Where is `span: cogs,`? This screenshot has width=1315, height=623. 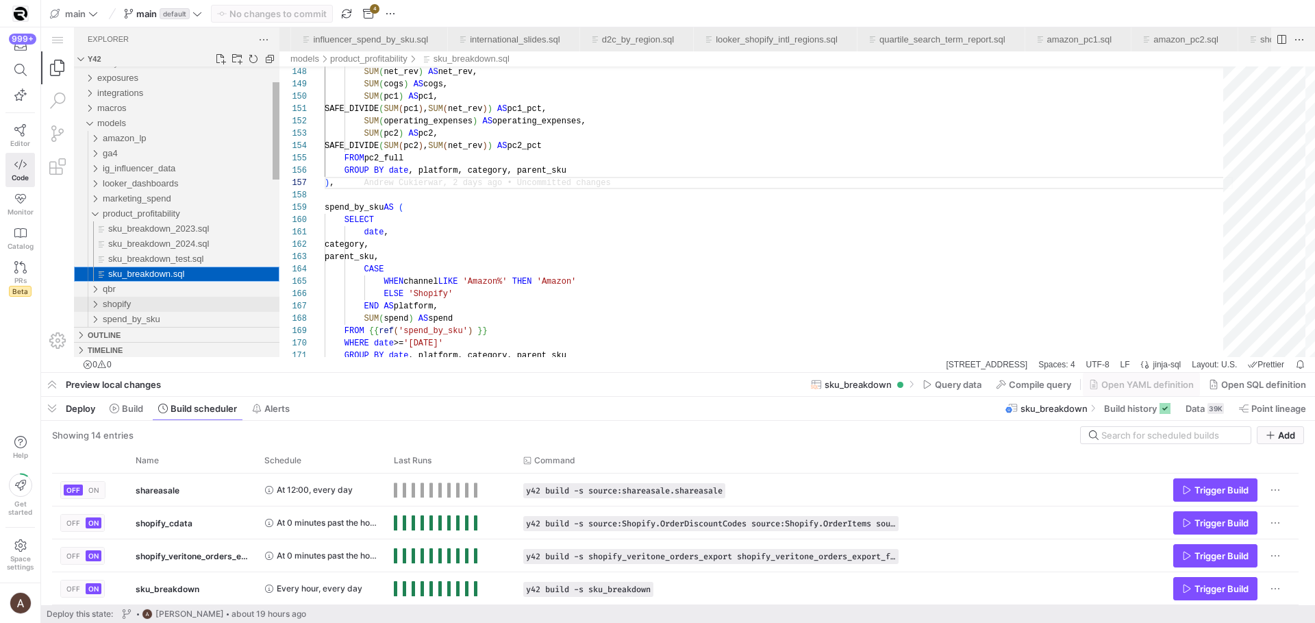
span: cogs, is located at coordinates (395, 57).